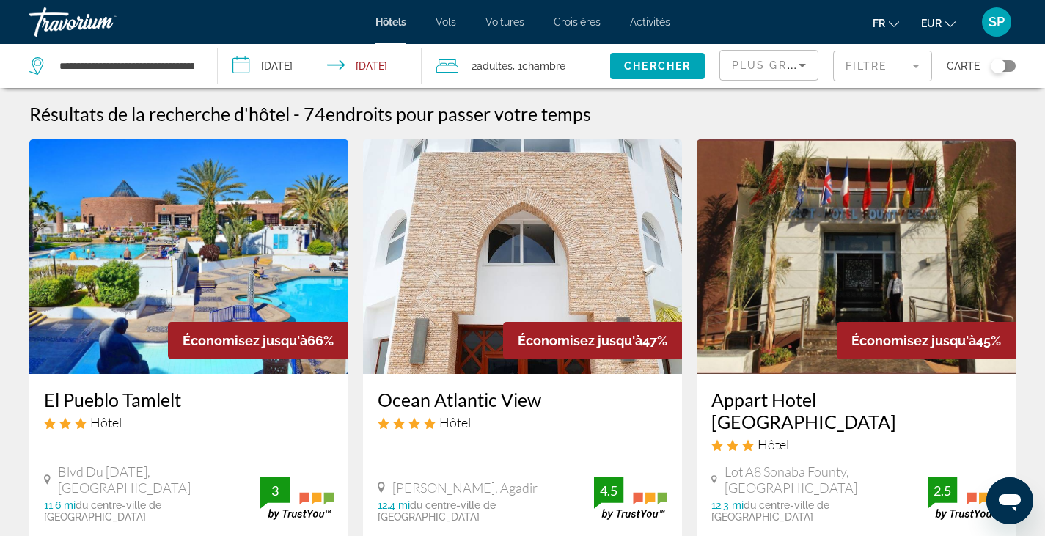  Describe the element at coordinates (886, 23) in the screenshot. I see `button: Change language` at that location.